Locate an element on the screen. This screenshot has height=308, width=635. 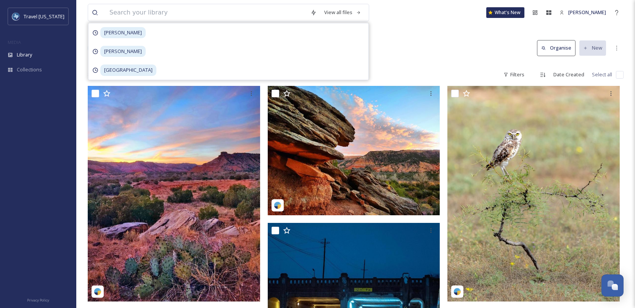
span: MEDIA is located at coordinates (14, 42).